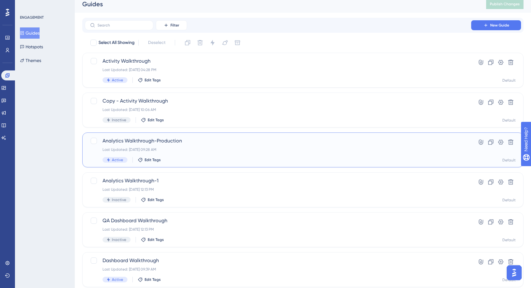  What do you see at coordinates (9, 9) in the screenshot?
I see `button: Open AI Assistant Launcher` at bounding box center [9, 9].